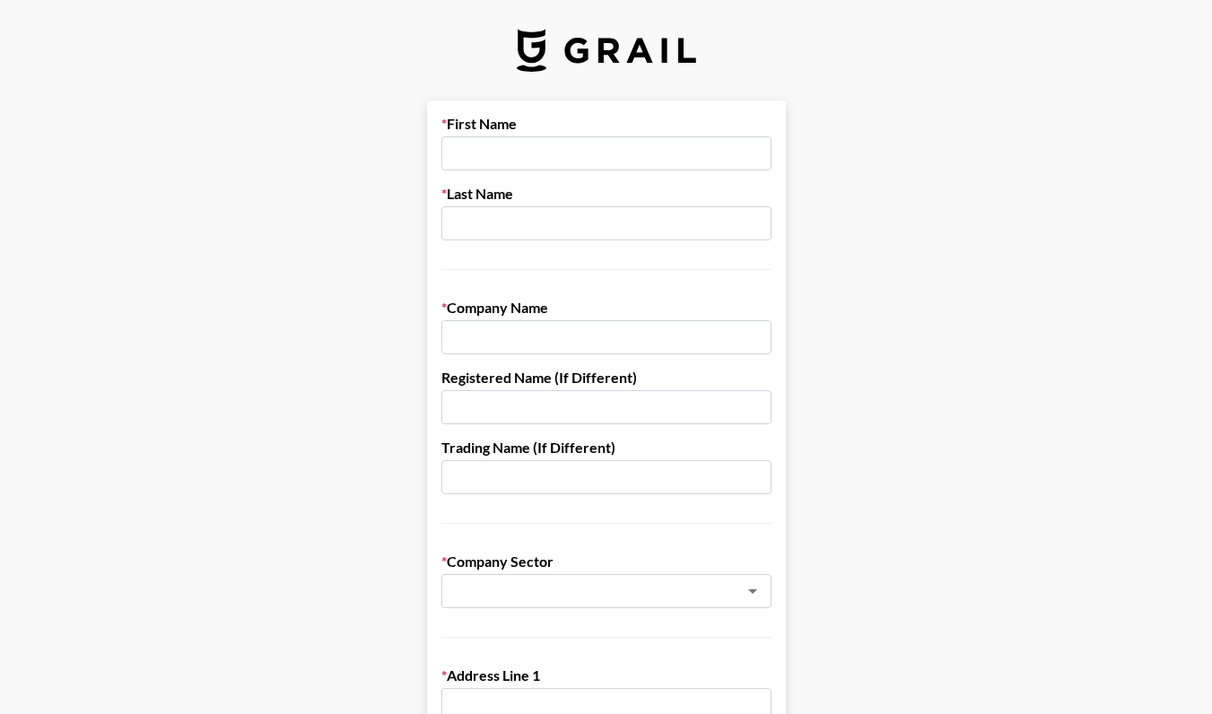 Image resolution: width=1212 pixels, height=714 pixels. I want to click on label: Trading Name (If Different), so click(607, 448).